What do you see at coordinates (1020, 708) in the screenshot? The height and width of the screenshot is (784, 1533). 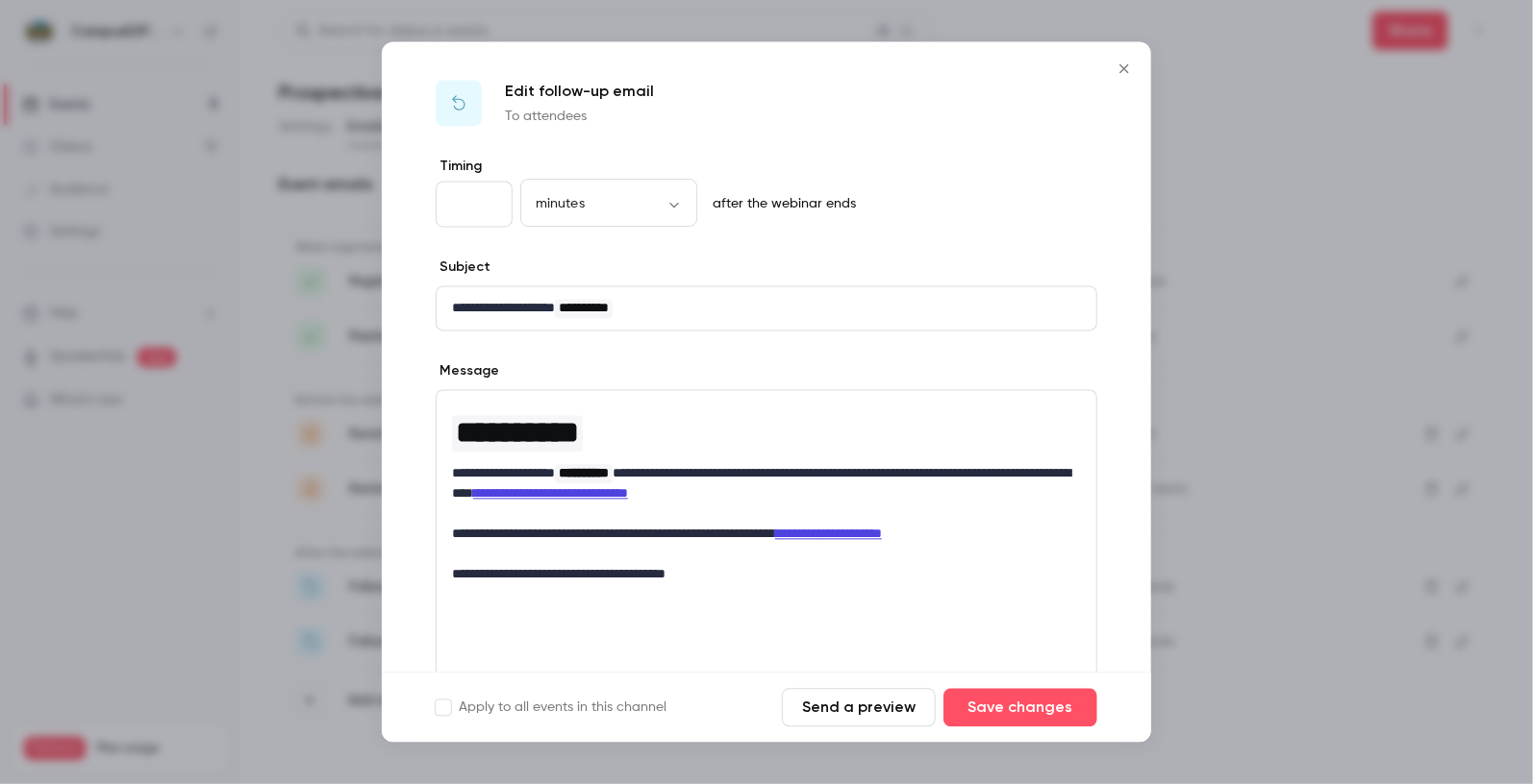 I see `button: Save changes` at bounding box center [1020, 708].